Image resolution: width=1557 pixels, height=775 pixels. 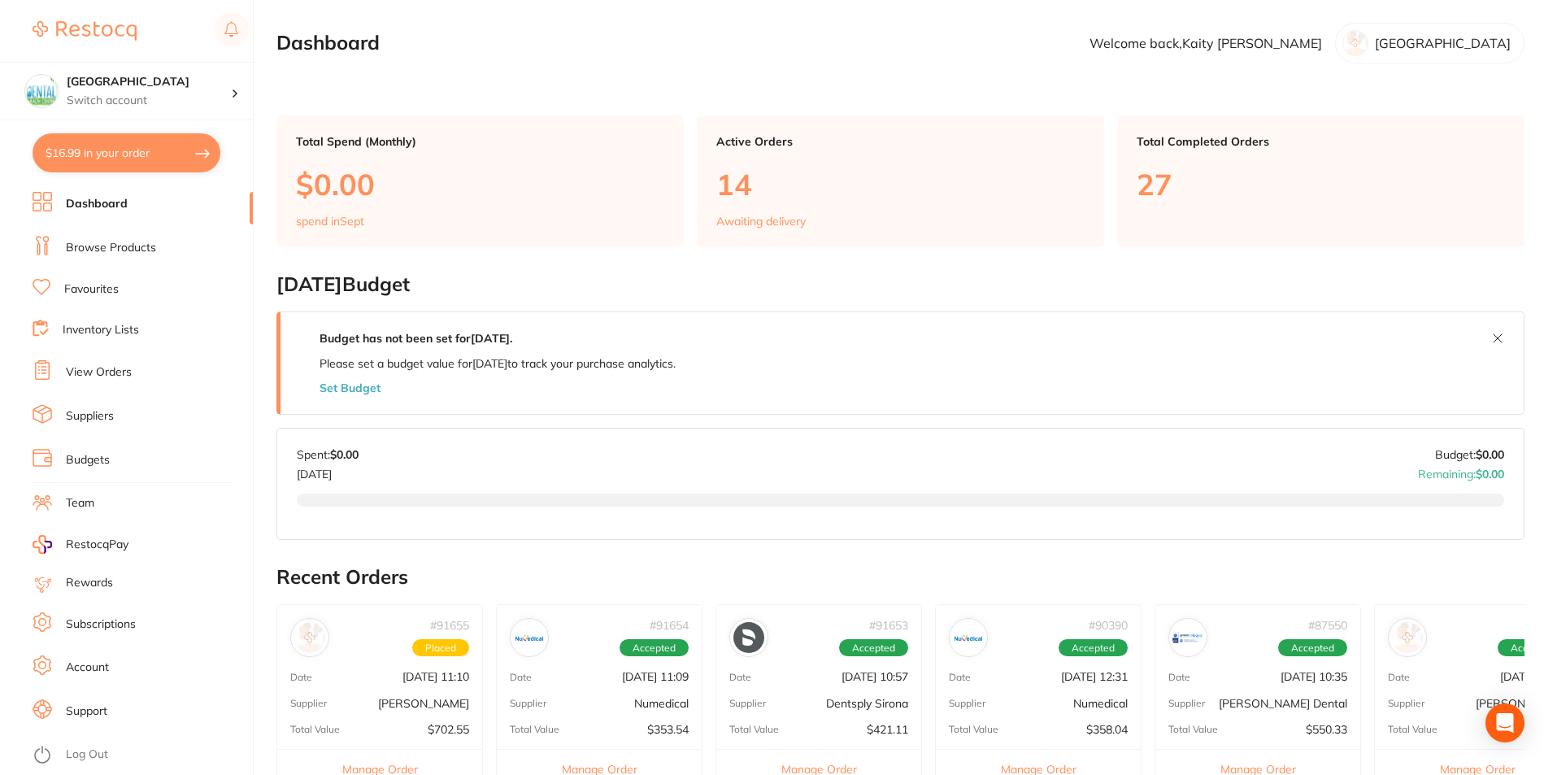 I want to click on a: Rewards, so click(x=89, y=583).